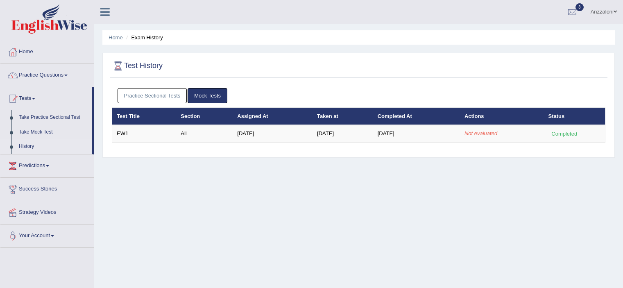  I want to click on td: All, so click(204, 134).